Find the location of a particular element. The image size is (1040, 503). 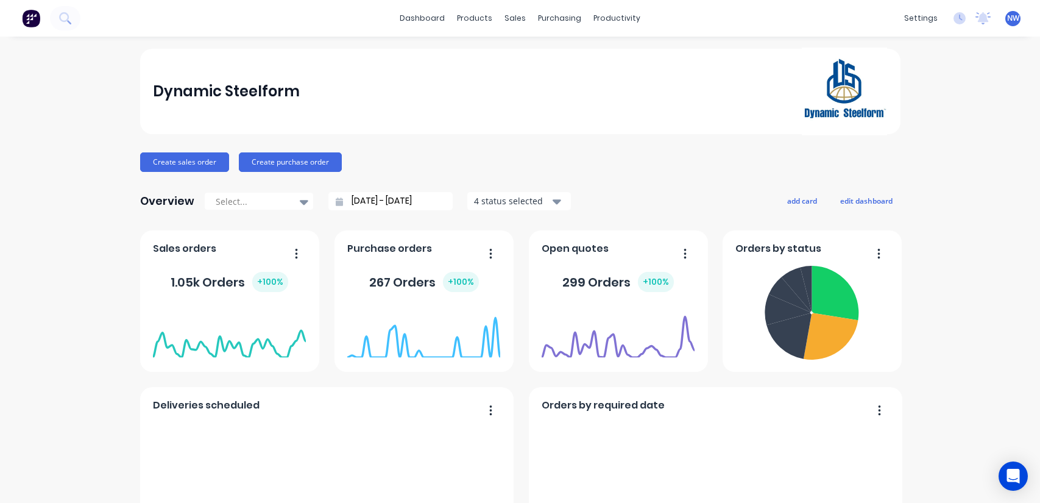

img: Factory is located at coordinates (31, 18).